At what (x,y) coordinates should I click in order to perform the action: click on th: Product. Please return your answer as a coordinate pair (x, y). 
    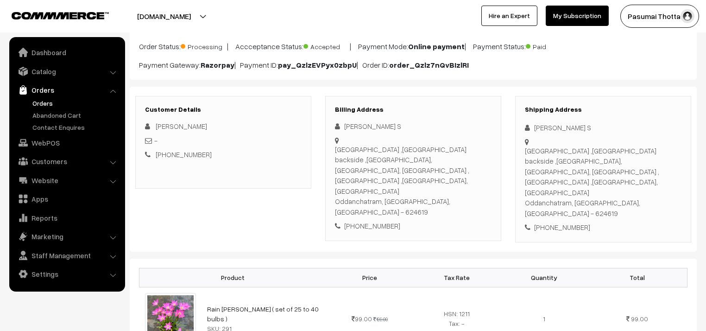
    Looking at the image, I should click on (233, 277).